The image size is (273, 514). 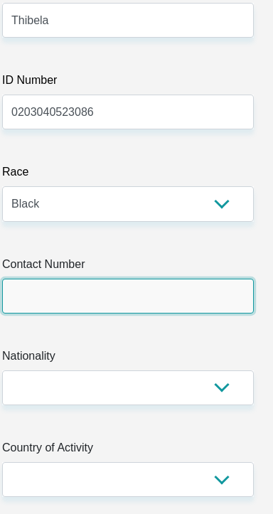 What do you see at coordinates (128, 20) in the screenshot?
I see `input: Surname` at bounding box center [128, 20].